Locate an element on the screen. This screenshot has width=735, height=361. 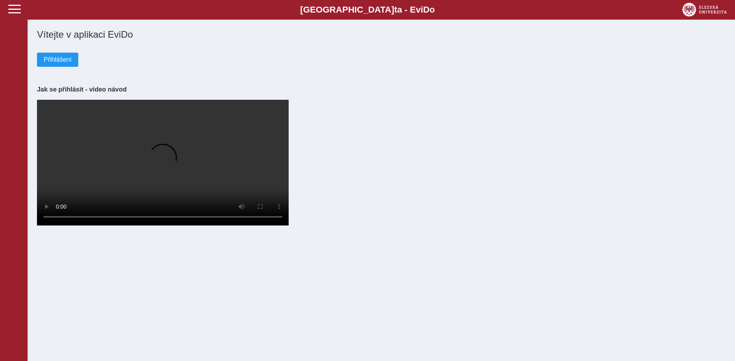
video: Your browser does not support the video tag. is located at coordinates (163, 163).